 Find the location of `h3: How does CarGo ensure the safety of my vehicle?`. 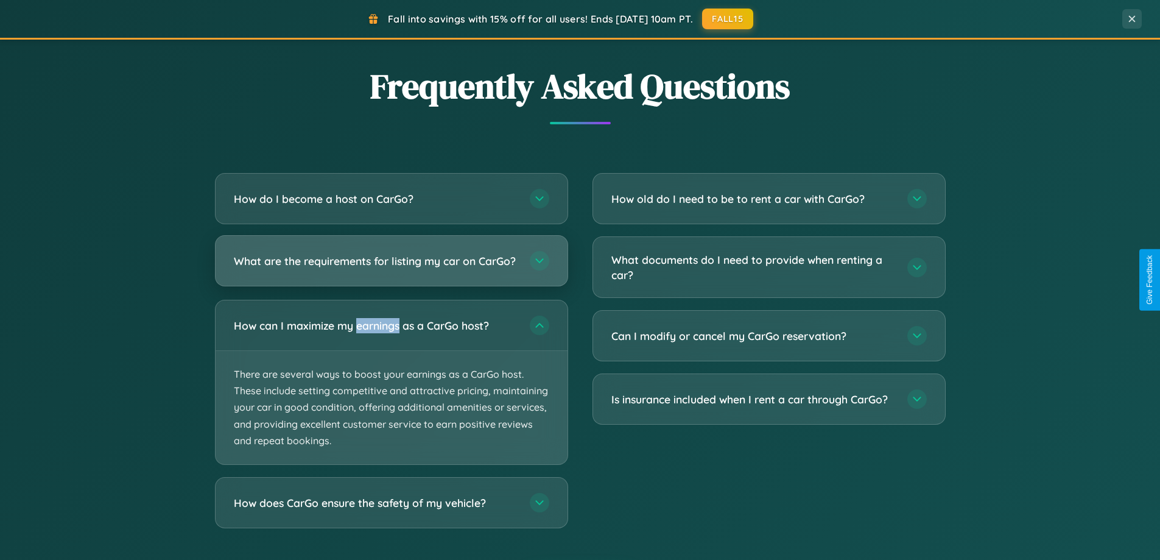

h3: How does CarGo ensure the safety of my vehicle? is located at coordinates (376, 502).